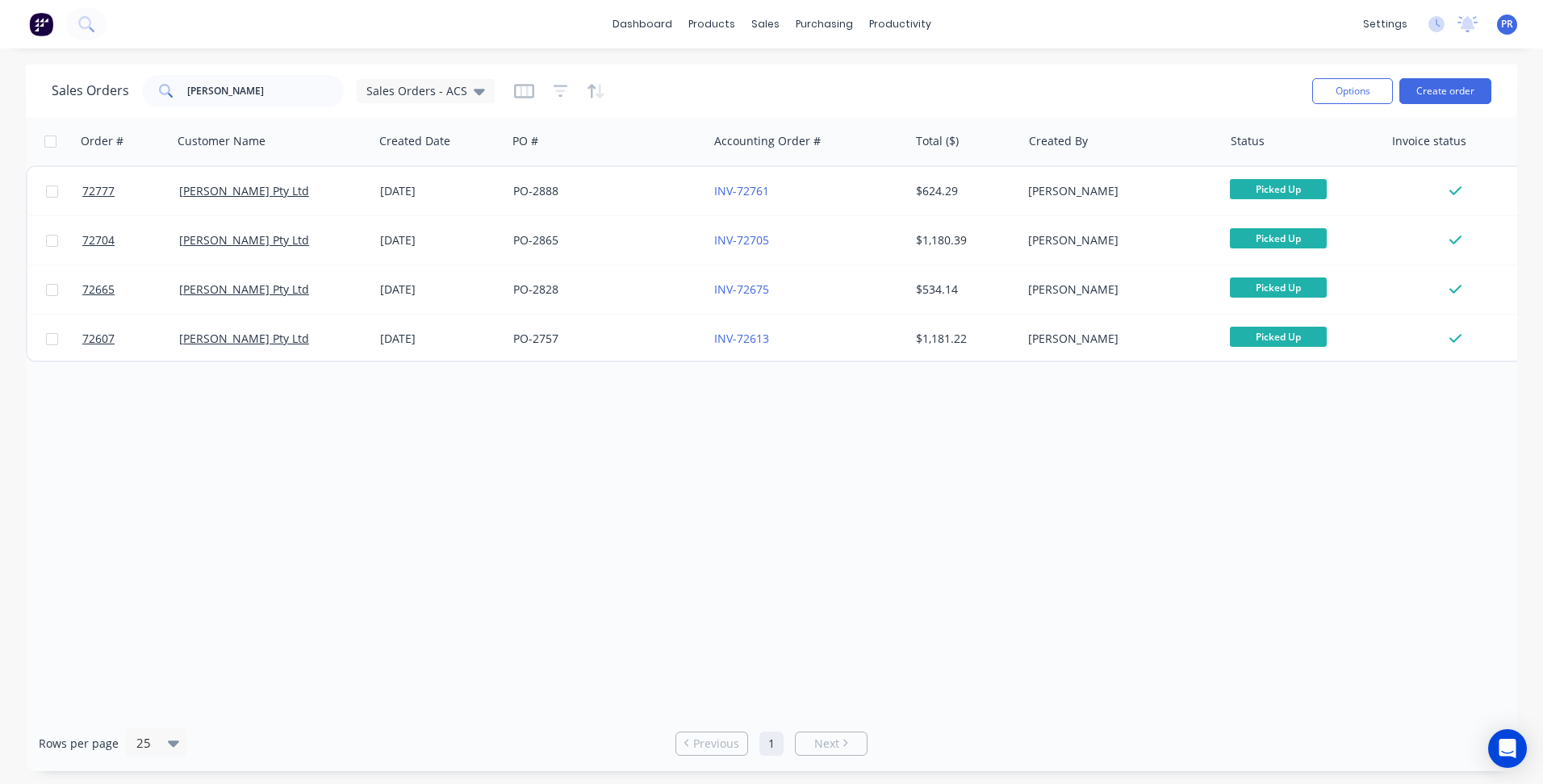 Image resolution: width=1543 pixels, height=784 pixels. What do you see at coordinates (742, 289) in the screenshot?
I see `a: INV-72675` at bounding box center [742, 289].